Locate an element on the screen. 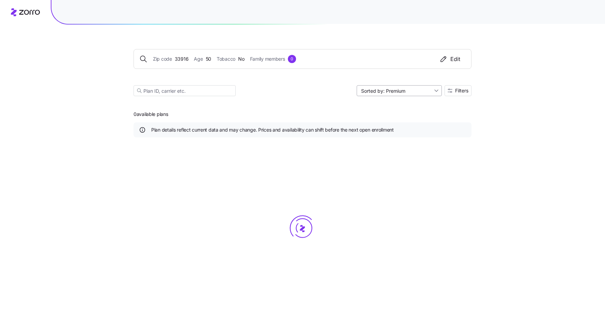 The height and width of the screenshot is (330, 605). span: Tobacco is located at coordinates (226, 59).